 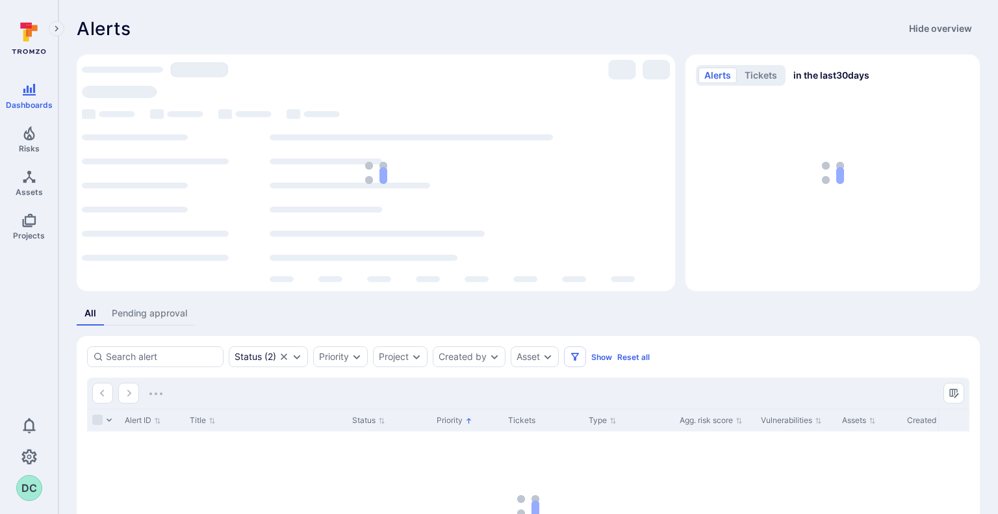 I want to click on button: Sort by Title, so click(x=203, y=420).